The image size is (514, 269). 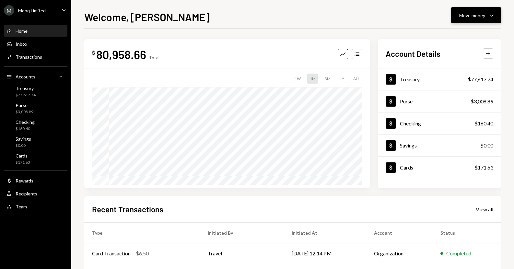 I want to click on div: ALL, so click(x=357, y=78).